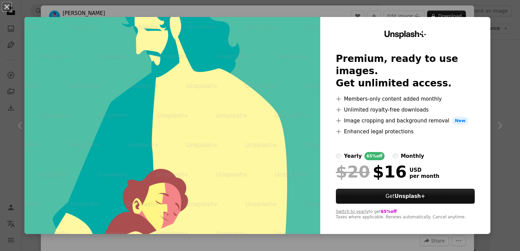  Describe the element at coordinates (405, 132) in the screenshot. I see `li: Enhanced legal protections` at that location.